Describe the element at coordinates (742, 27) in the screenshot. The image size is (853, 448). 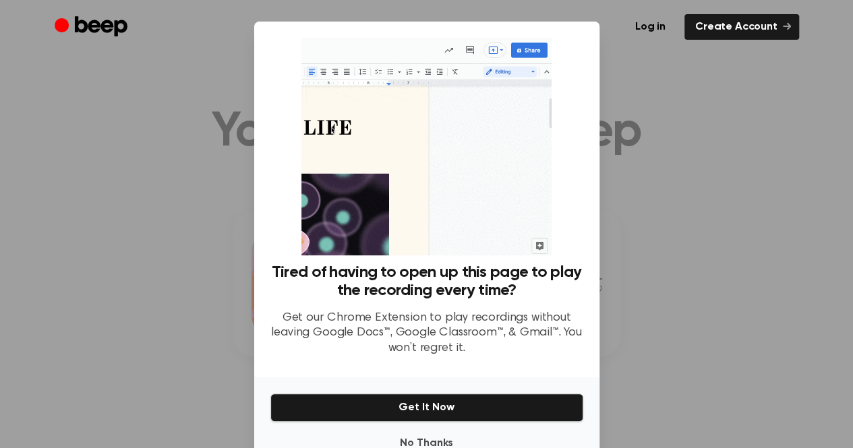
I see `a: Create Account` at that location.